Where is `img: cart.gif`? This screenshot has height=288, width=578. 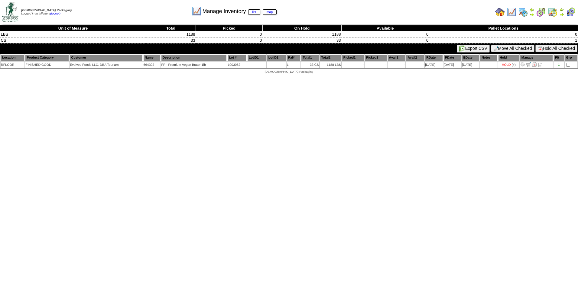 img: cart.gif is located at coordinates (496, 49).